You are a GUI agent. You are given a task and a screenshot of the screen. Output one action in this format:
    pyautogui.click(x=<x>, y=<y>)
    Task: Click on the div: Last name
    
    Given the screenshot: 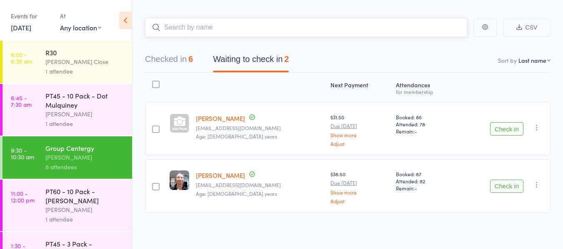 What is the action you would take?
    pyautogui.click(x=532, y=60)
    